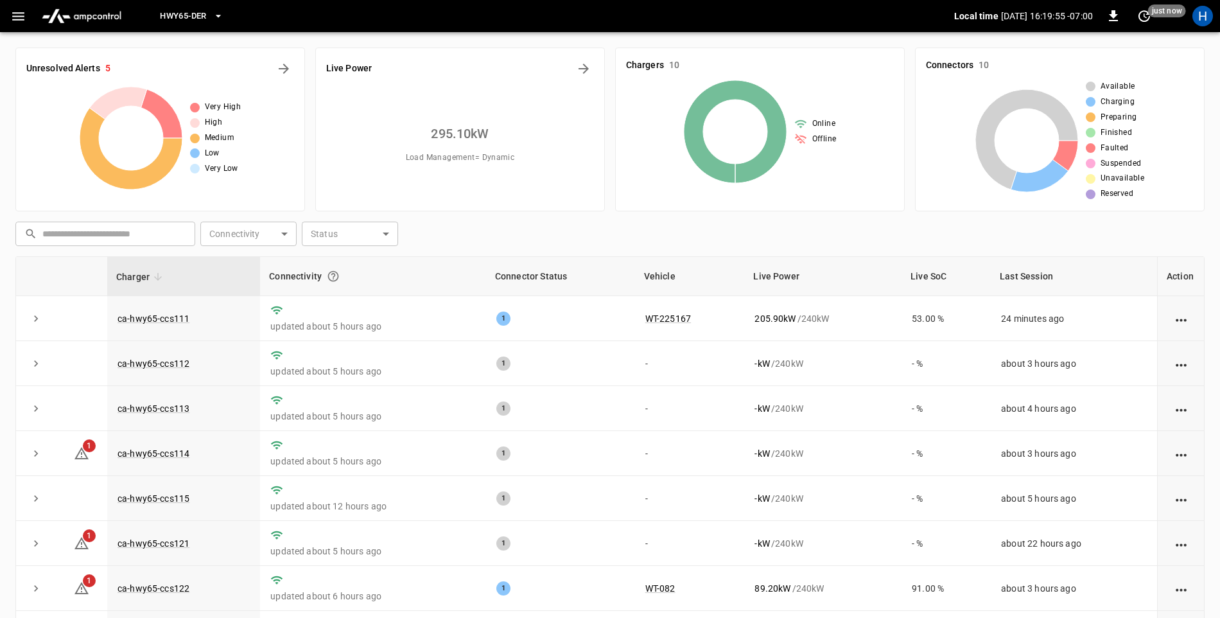 This screenshot has height=618, width=1220. Describe the element at coordinates (63, 69) in the screenshot. I see `h6: Unresolved Alerts` at that location.